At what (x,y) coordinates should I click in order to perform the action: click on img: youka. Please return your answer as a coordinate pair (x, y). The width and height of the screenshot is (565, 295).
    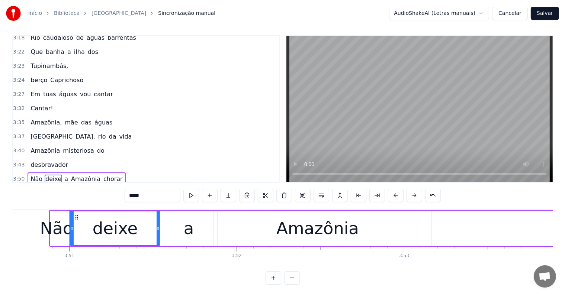
    Looking at the image, I should click on (13, 13).